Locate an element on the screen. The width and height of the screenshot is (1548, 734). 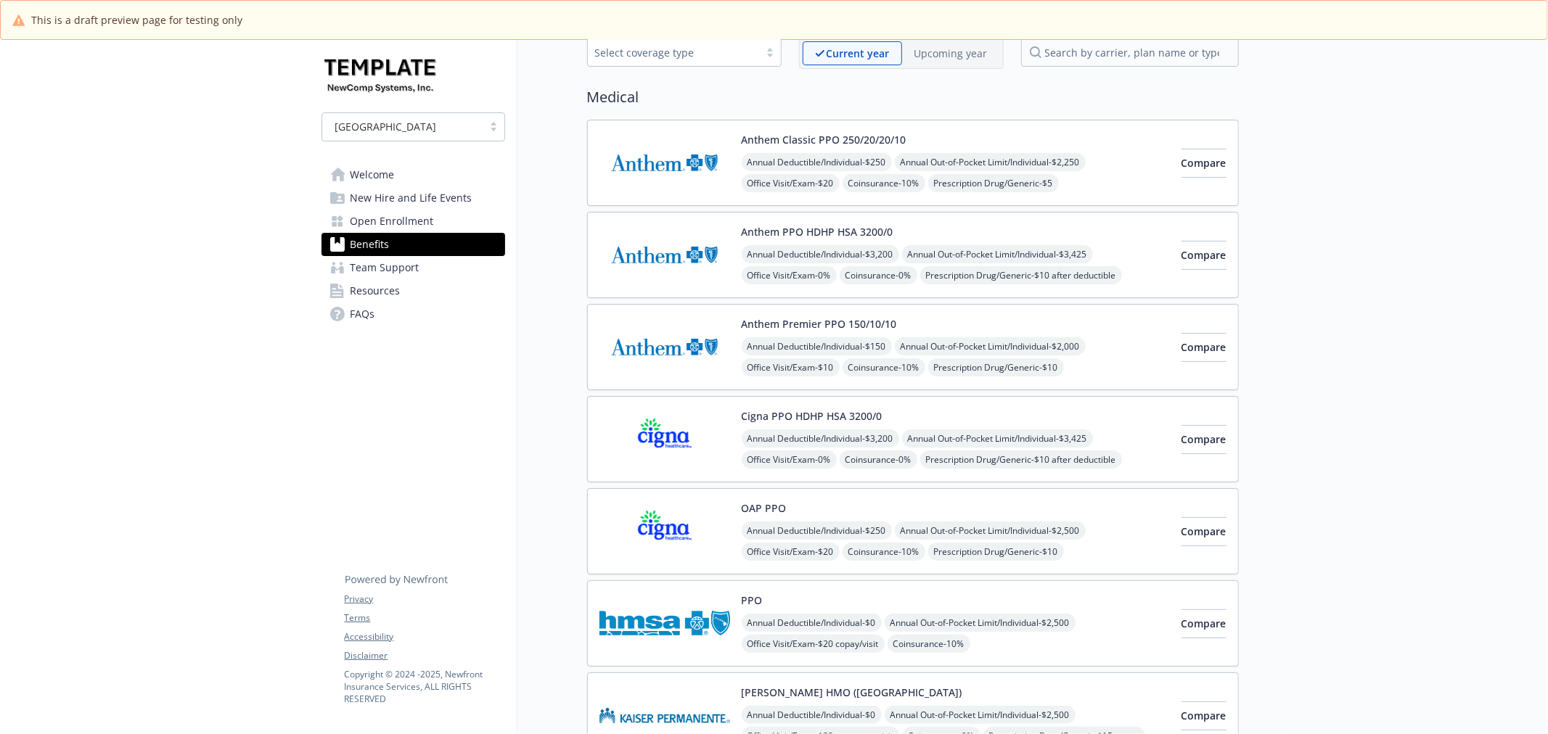
a: Team Support is located at coordinates (413, 268).